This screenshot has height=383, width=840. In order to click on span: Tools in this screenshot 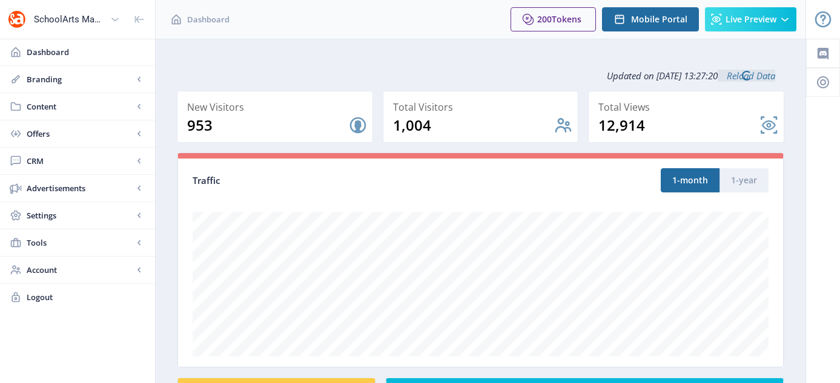, I will do `click(80, 243)`.